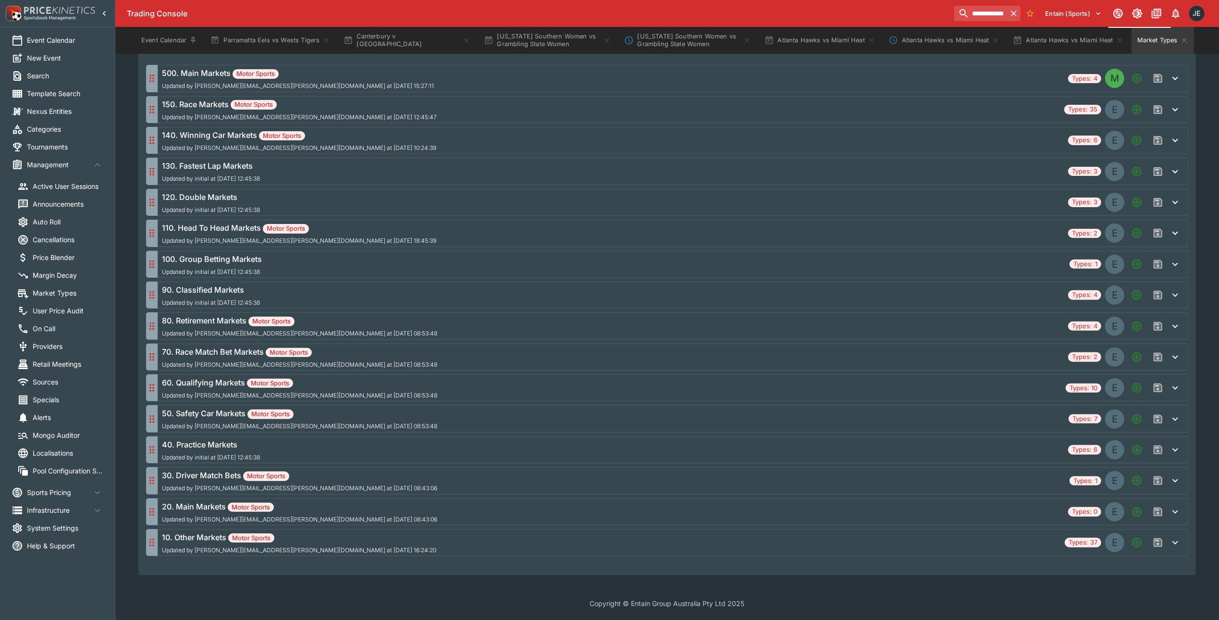  Describe the element at coordinates (1083, 543) in the screenshot. I see `span: Types: 37` at that location.